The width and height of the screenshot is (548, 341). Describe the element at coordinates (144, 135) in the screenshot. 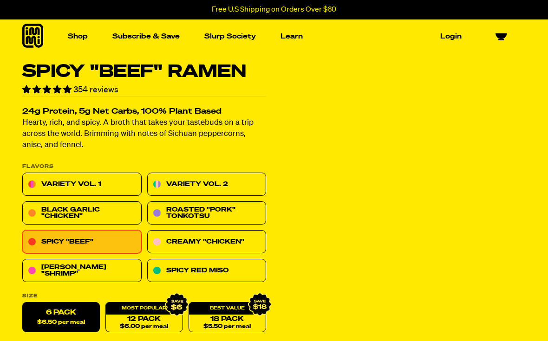

I see `p: Hearty, rich, and spicy. A broth that takes your tastebuds on a trip across the world. Brimming w...` at that location.